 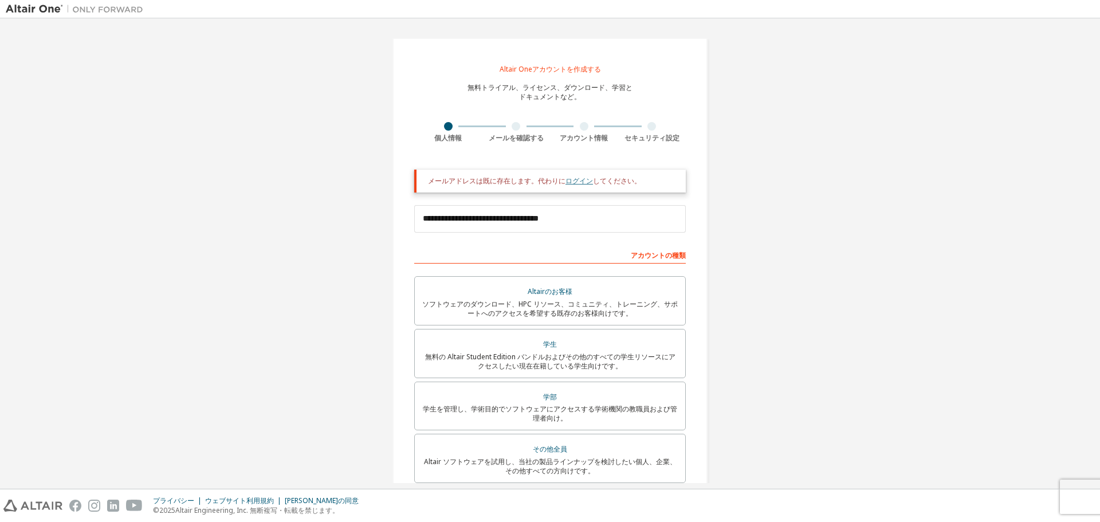 What do you see at coordinates (134, 505) in the screenshot?
I see `img: youtube.svg` at bounding box center [134, 505].